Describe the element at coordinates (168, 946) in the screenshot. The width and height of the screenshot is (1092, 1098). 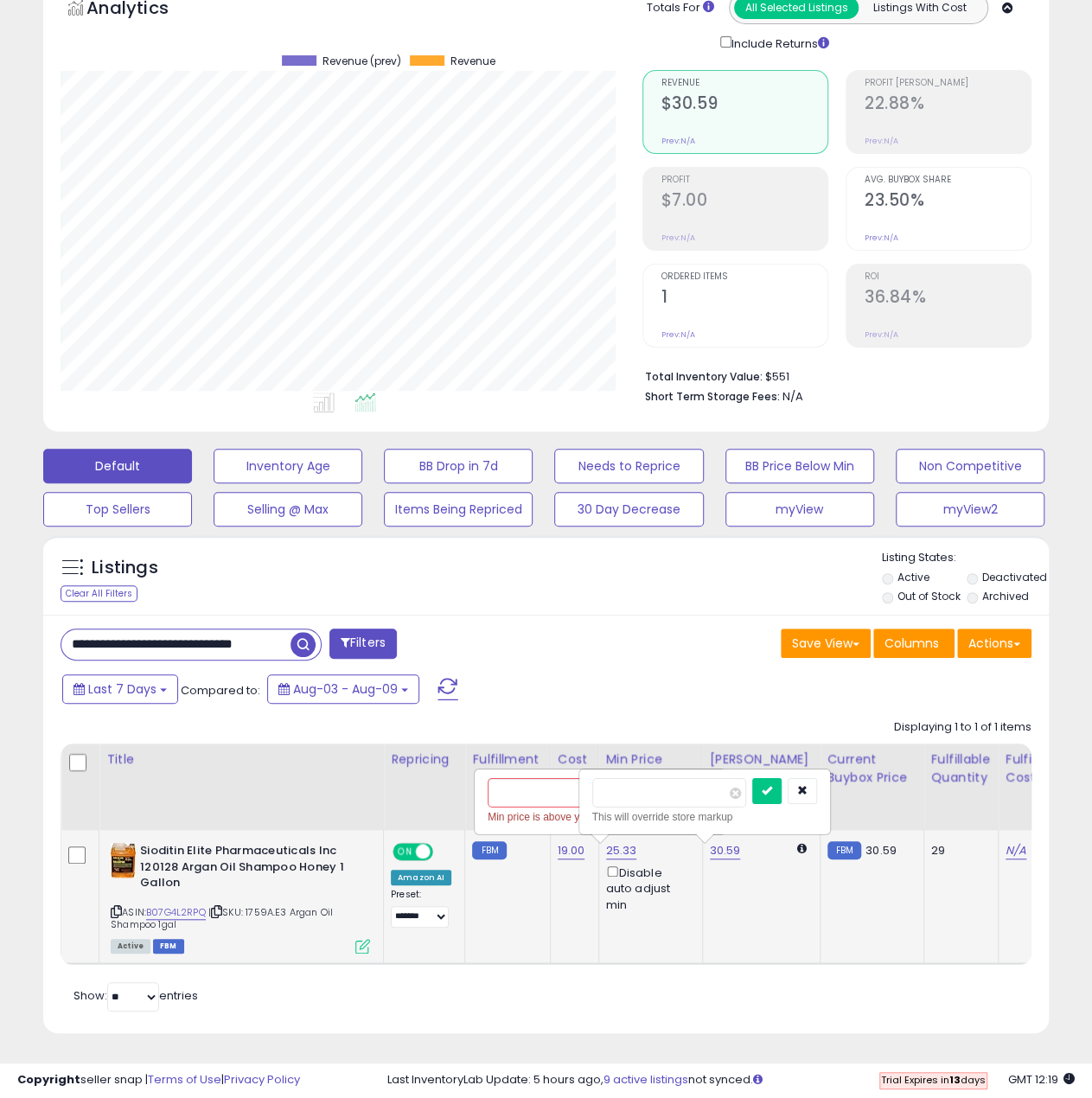
I see `span: FBM` at that location.